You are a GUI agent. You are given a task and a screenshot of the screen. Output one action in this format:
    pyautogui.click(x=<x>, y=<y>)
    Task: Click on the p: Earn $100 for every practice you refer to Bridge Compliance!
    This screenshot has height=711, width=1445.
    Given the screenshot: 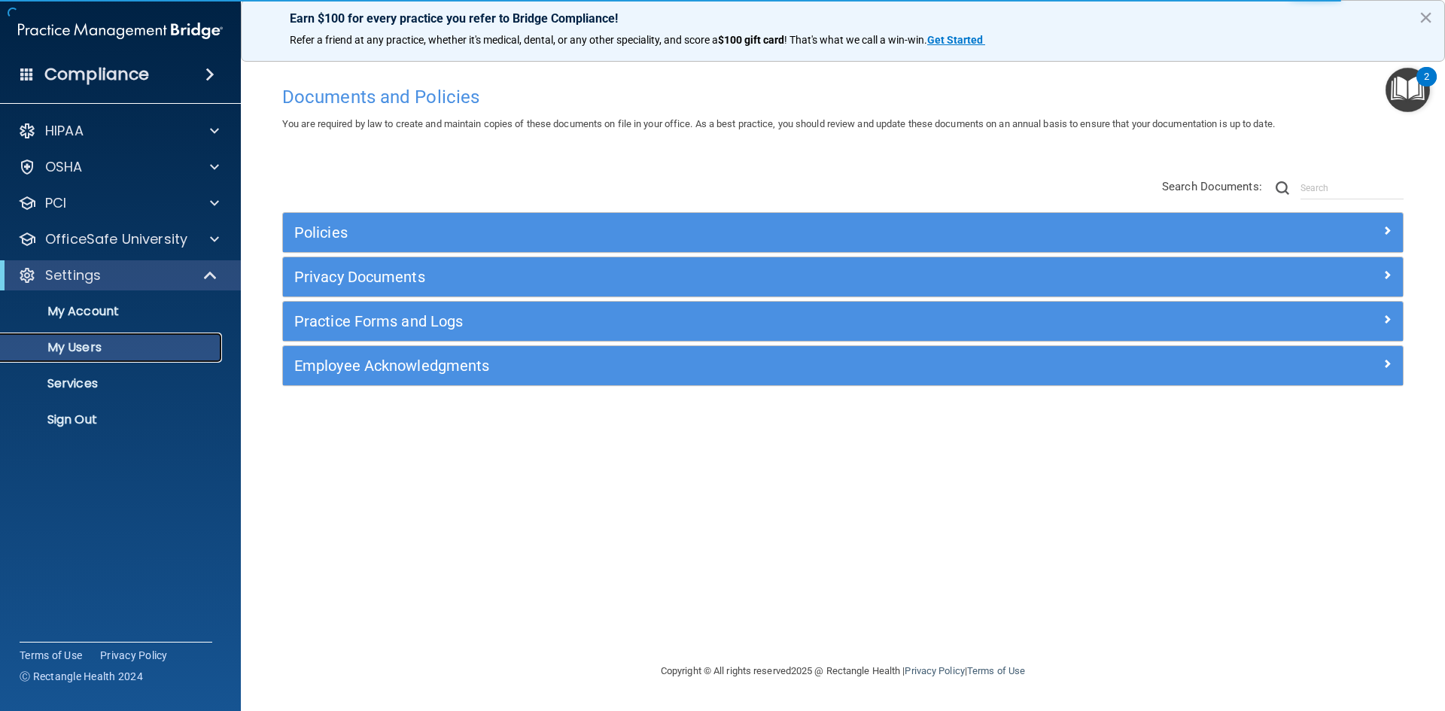 What is the action you would take?
    pyautogui.click(x=843, y=18)
    